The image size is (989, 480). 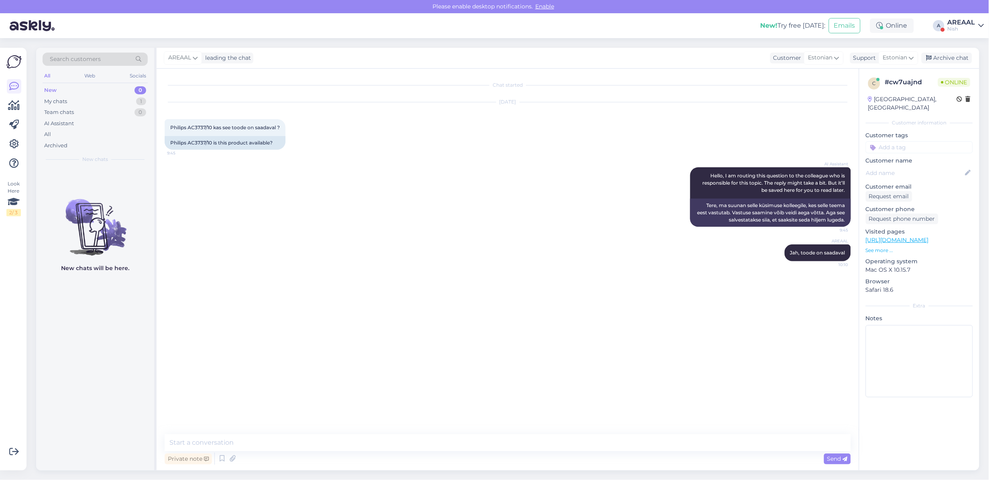 I want to click on span: AI Assistant, so click(x=833, y=164).